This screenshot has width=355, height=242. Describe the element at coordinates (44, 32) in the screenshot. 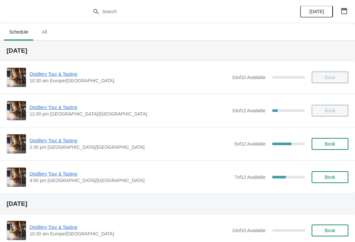

I see `span: All` at that location.